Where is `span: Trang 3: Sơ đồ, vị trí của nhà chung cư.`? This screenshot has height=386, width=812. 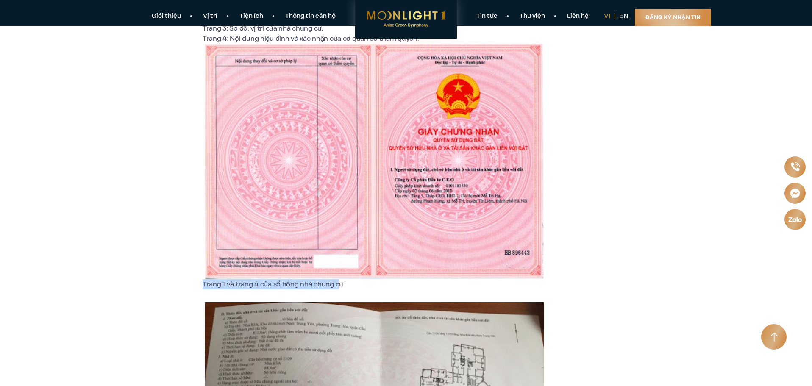
span: Trang 3: Sơ đồ, vị trí của nhà chung cư. is located at coordinates (263, 28).